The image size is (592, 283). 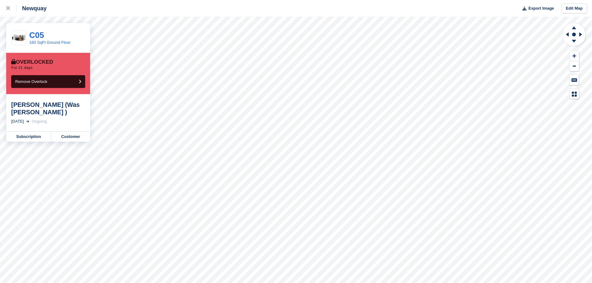 What do you see at coordinates (574, 56) in the screenshot?
I see `button: Zoom In` at bounding box center [574, 56].